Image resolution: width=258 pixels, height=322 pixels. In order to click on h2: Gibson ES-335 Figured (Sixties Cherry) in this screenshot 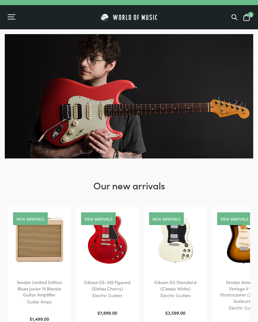, I will do `click(108, 285)`.